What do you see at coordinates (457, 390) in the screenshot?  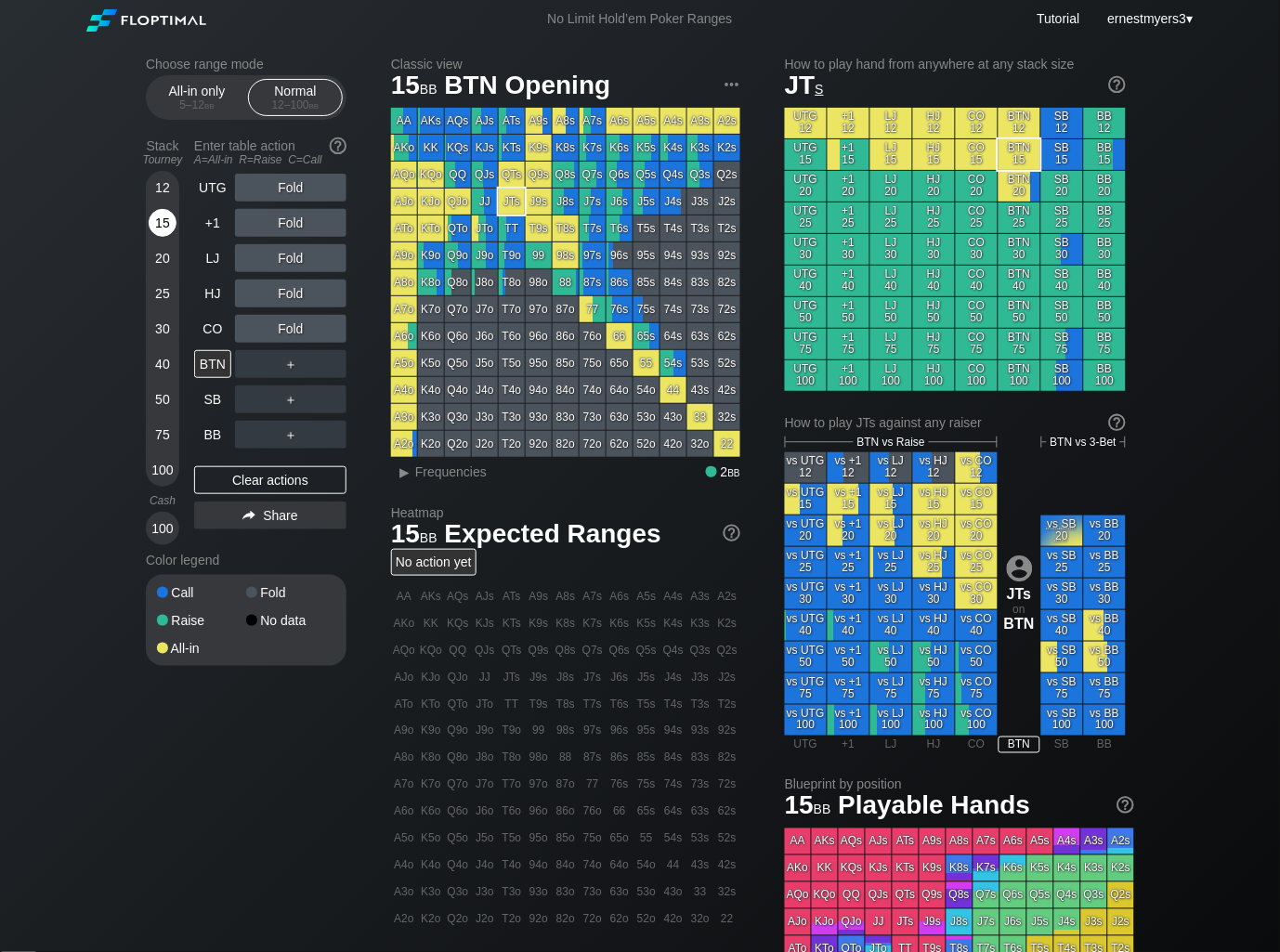 I see `div: Q4o` at bounding box center [457, 390].